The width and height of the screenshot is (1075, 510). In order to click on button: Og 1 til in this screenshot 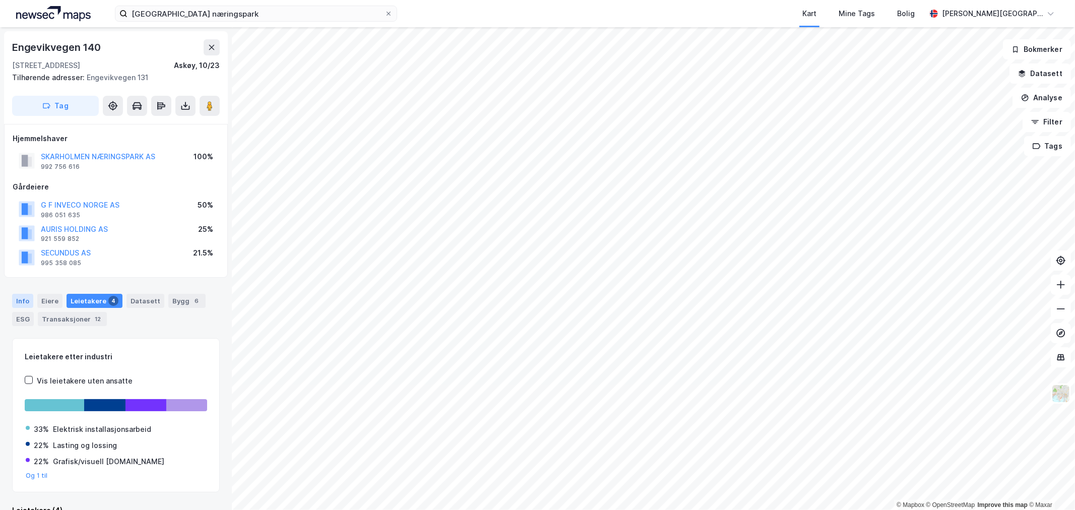, I will do `click(37, 476)`.